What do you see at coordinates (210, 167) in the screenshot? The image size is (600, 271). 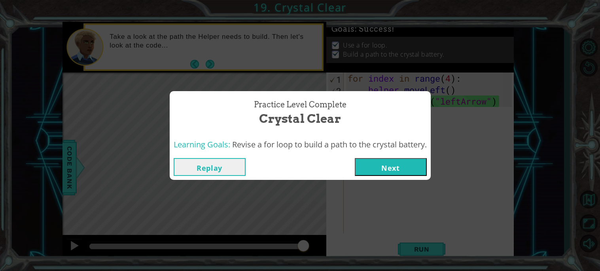 I see `button: Replay` at bounding box center [210, 167].